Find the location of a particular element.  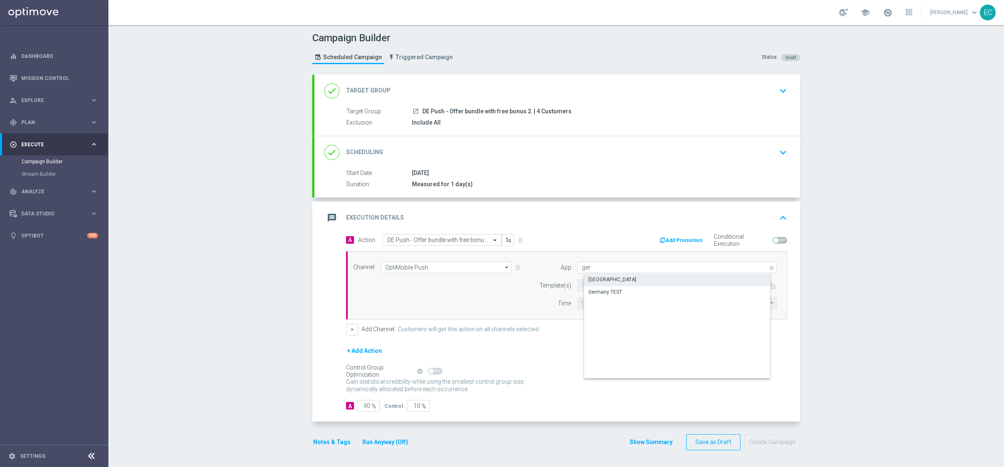

i: launch is located at coordinates (416, 111).